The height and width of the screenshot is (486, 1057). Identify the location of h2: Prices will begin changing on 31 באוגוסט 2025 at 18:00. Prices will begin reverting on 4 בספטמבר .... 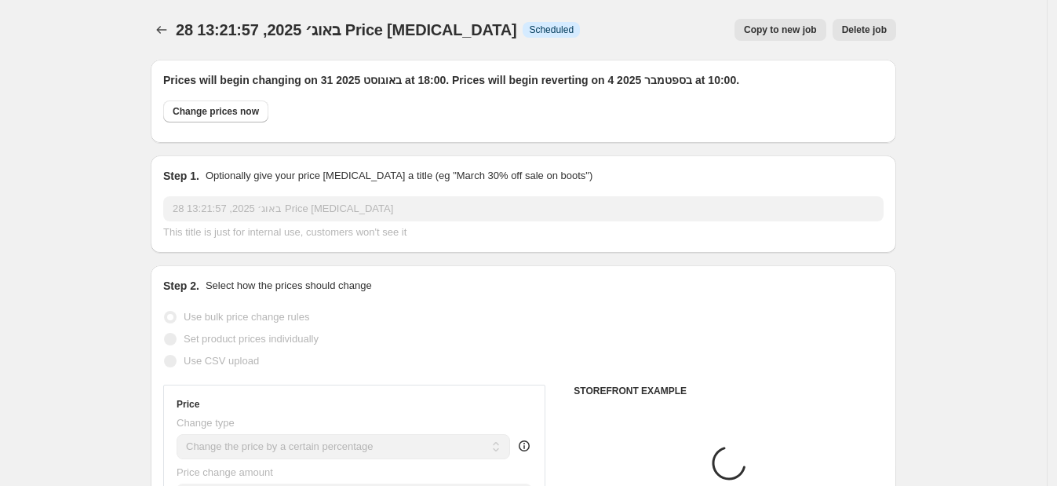
(524, 80).